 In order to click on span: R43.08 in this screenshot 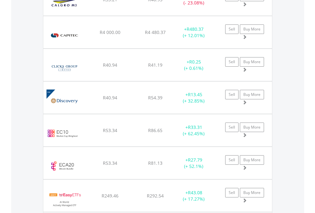, I will do `click(195, 193)`.